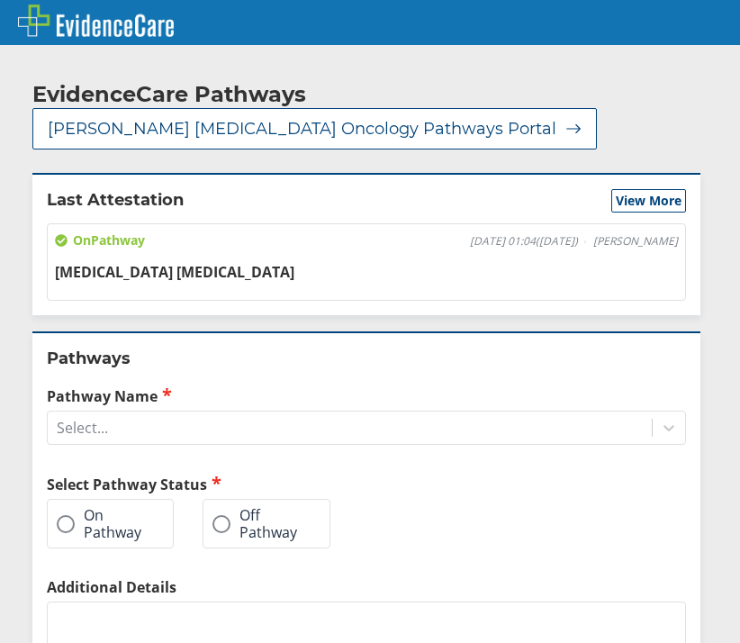 Image resolution: width=740 pixels, height=643 pixels. Describe the element at coordinates (367, 395) in the screenshot. I see `label: Pathway Name` at that location.